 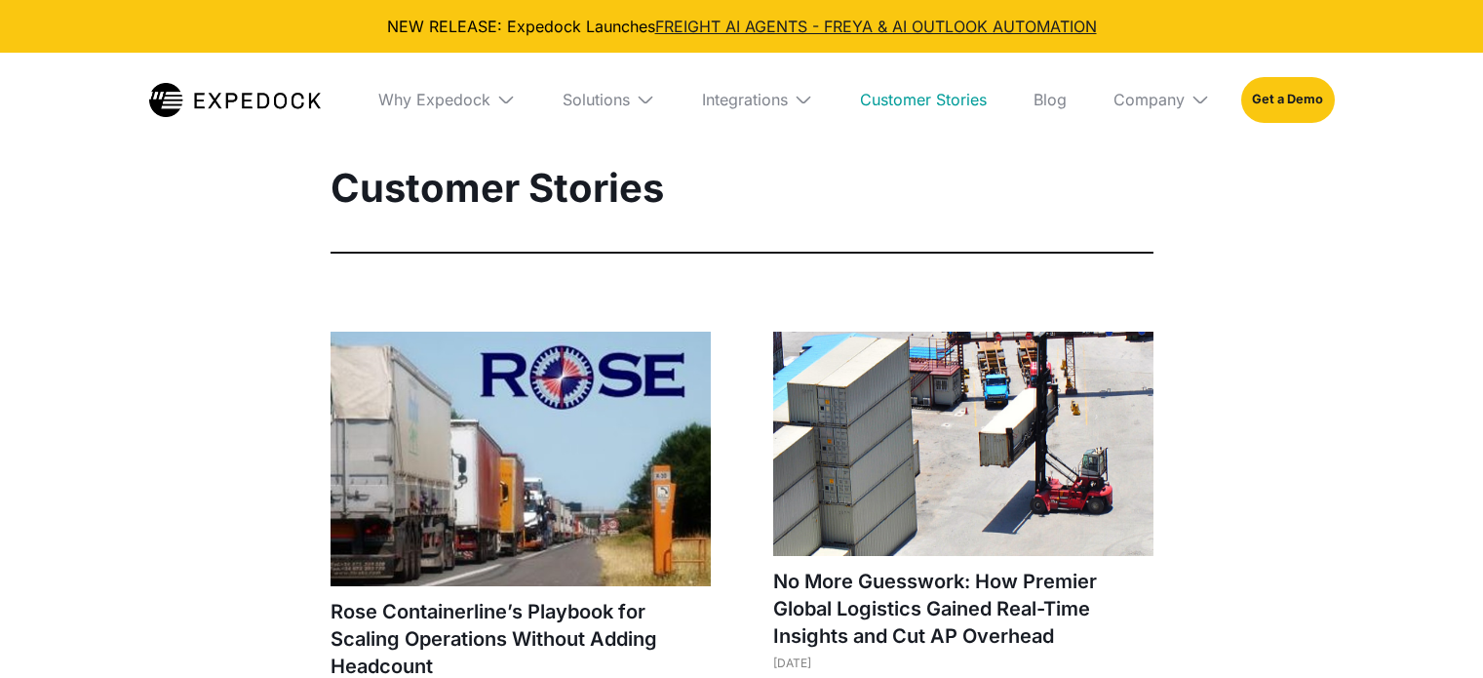 What do you see at coordinates (923, 99) in the screenshot?
I see `a: Customer Stories` at bounding box center [923, 99].